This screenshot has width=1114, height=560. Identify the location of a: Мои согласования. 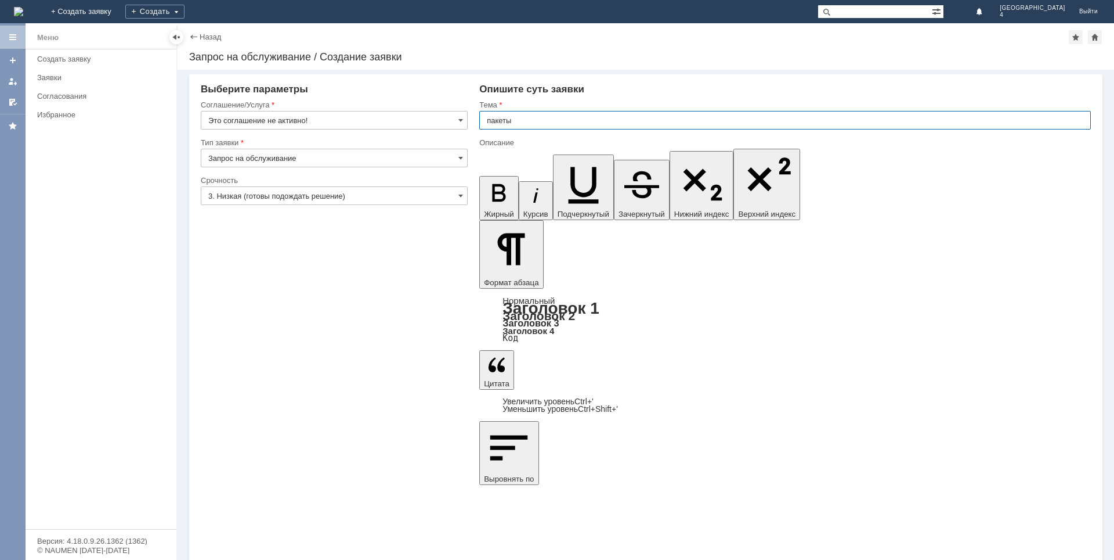
(13, 102).